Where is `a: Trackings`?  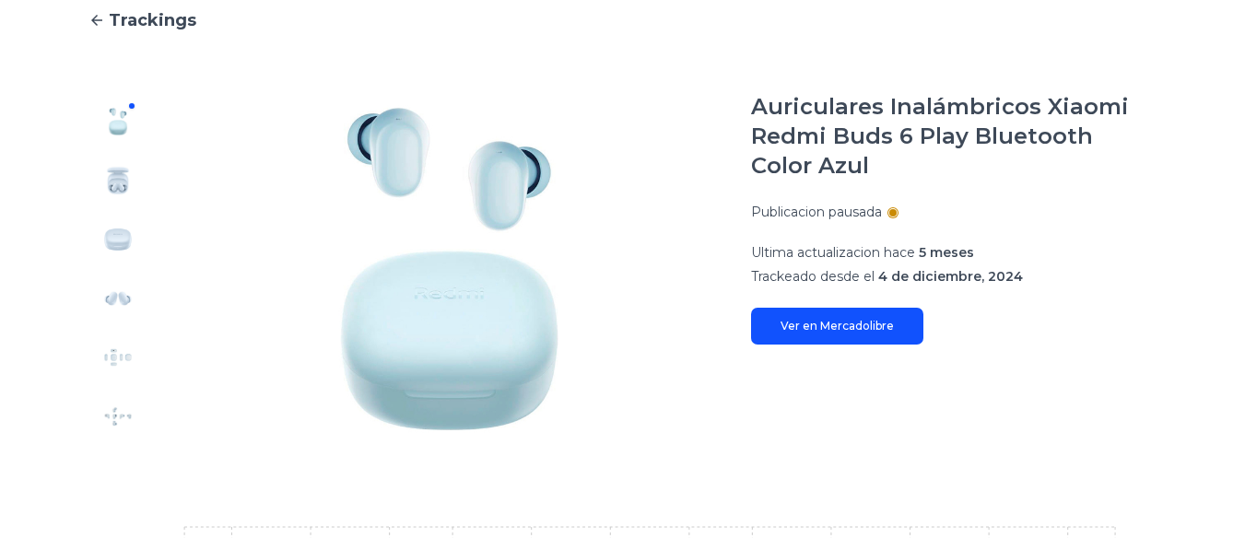 a: Trackings is located at coordinates (622, 20).